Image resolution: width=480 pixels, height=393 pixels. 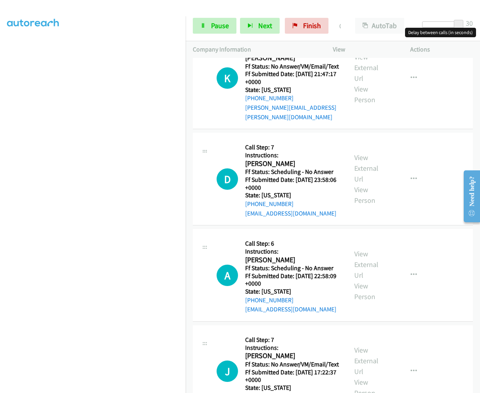 What do you see at coordinates (227, 275) in the screenshot?
I see `h1: A` at bounding box center [227, 275].